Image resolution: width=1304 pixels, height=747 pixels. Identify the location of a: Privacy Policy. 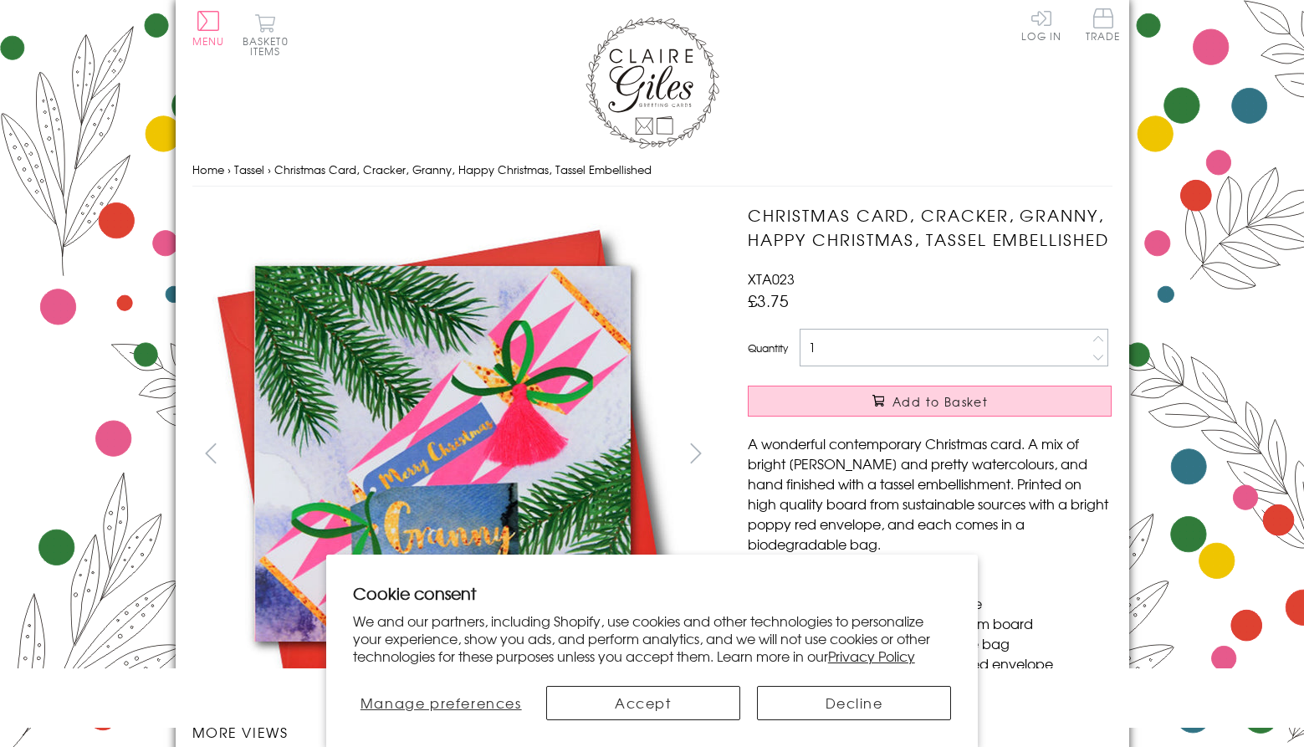
(872, 656).